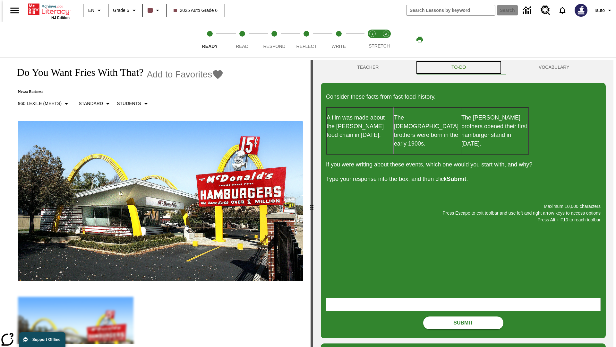 The image size is (616, 347). What do you see at coordinates (96, 10) in the screenshot?
I see `button: Language: EN, Select a language` at bounding box center [96, 10].